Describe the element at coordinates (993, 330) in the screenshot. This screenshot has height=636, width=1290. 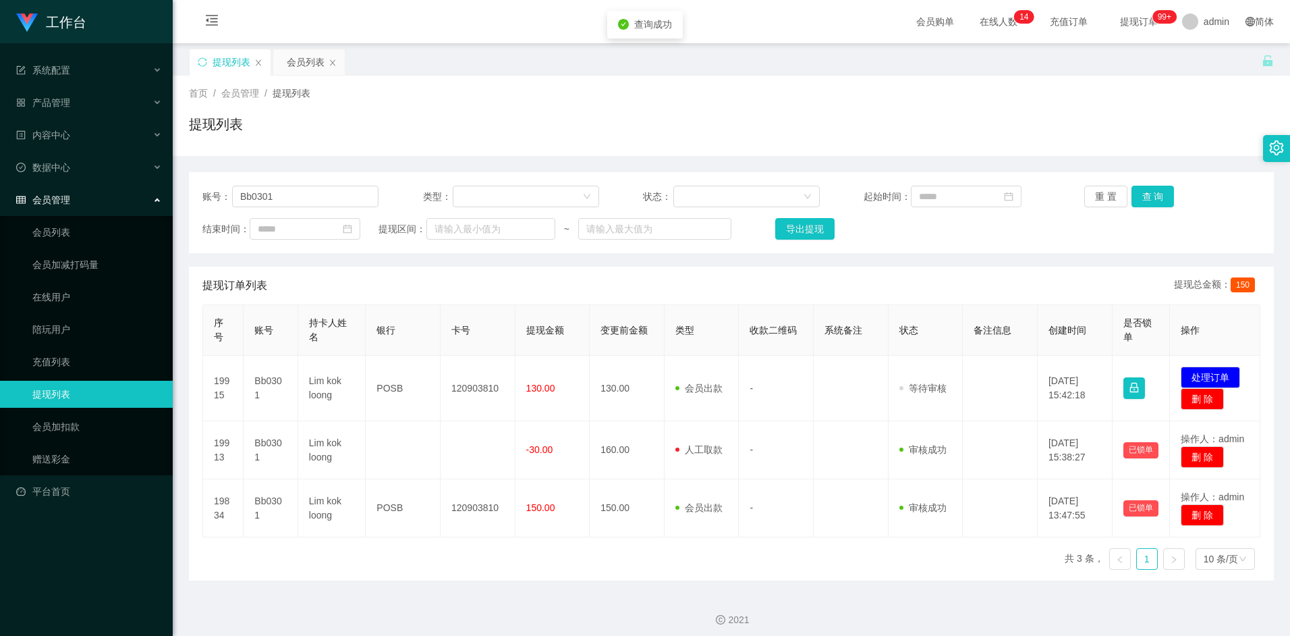
I see `span: 备注信息` at that location.